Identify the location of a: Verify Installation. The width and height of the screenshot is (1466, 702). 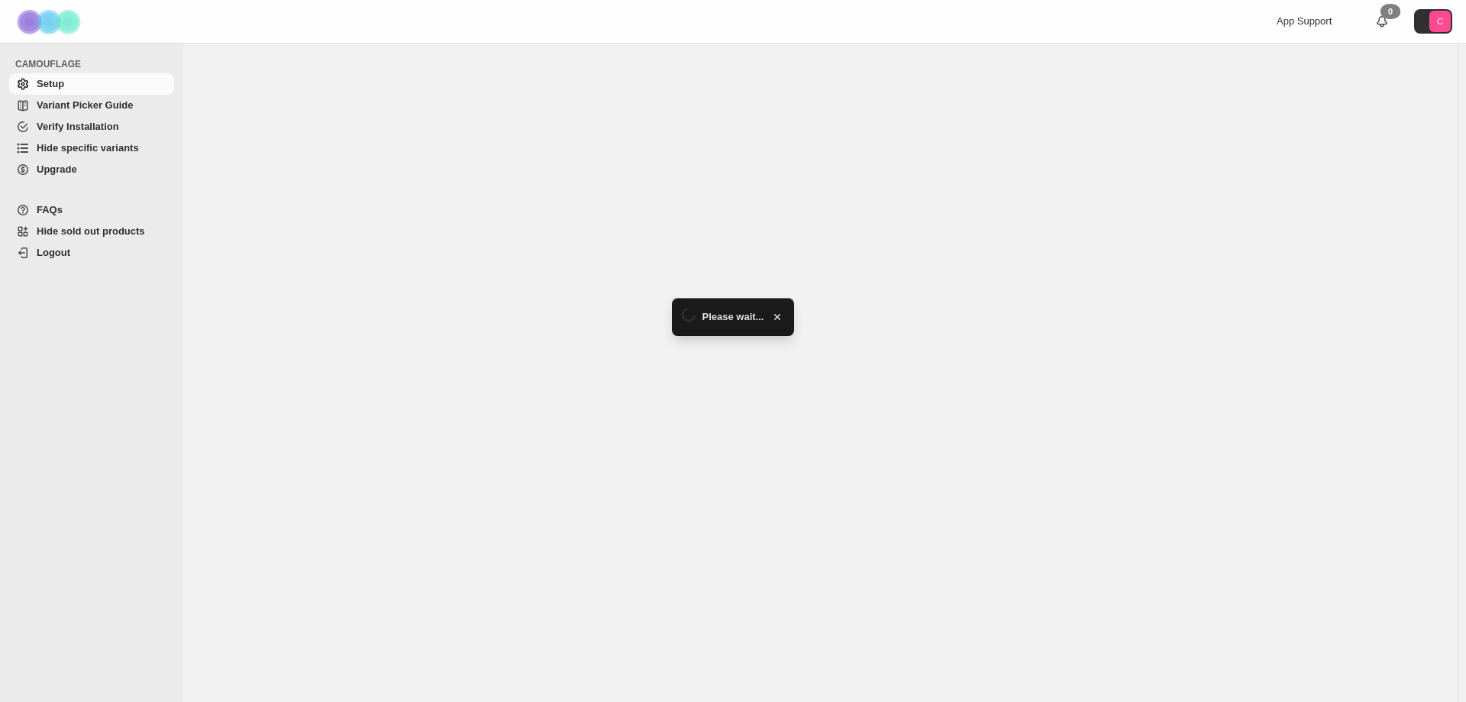
(92, 127).